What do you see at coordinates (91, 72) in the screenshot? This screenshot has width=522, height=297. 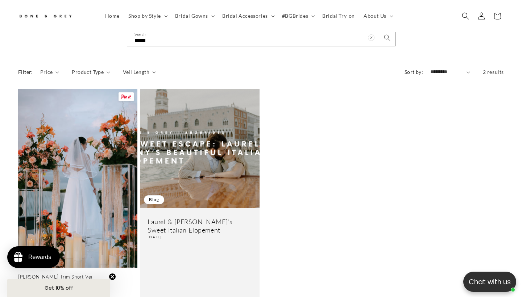 I see `summary: Product Type (0 selected)` at bounding box center [91, 72].